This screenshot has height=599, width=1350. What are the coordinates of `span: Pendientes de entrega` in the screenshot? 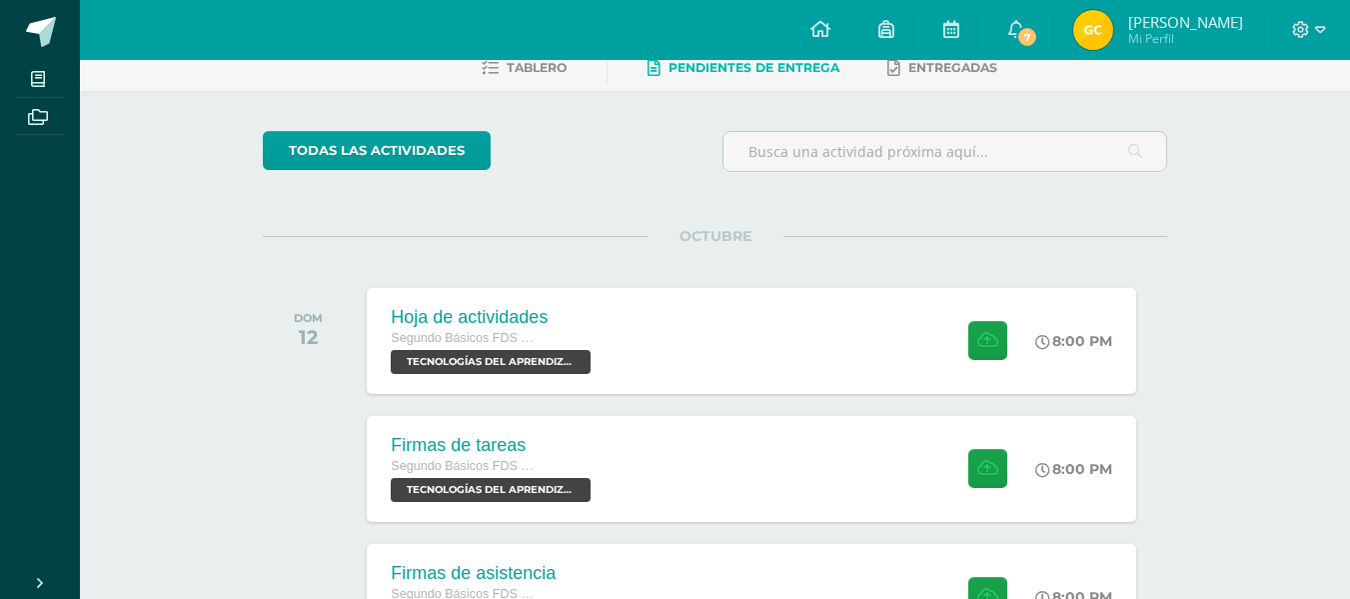 It's located at (753, 67).